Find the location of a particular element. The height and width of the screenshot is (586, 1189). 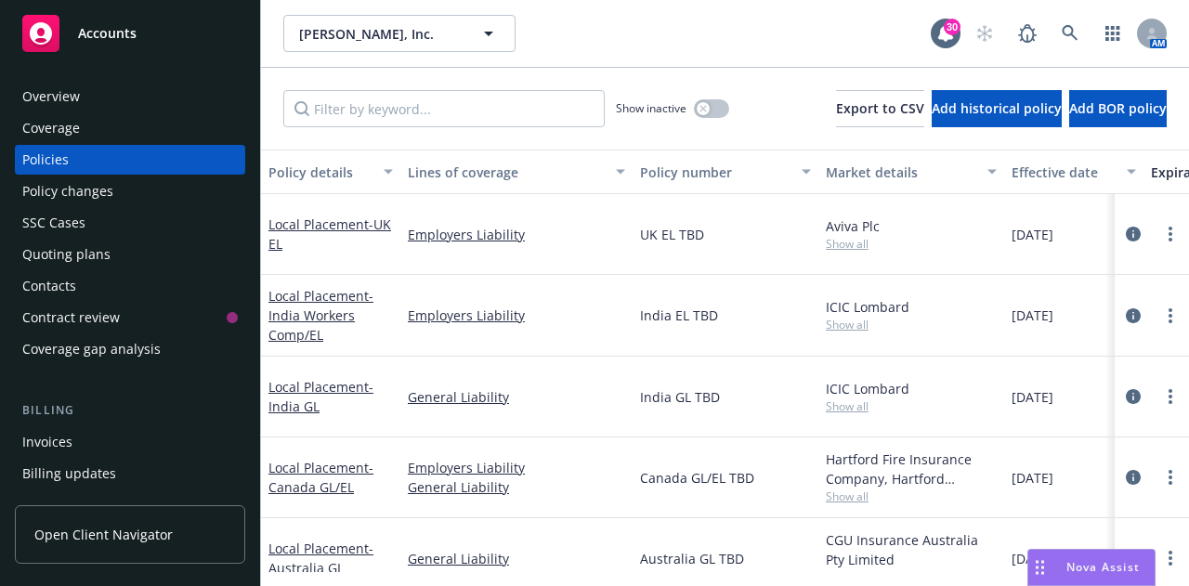

button: Policy details is located at coordinates (331, 172).